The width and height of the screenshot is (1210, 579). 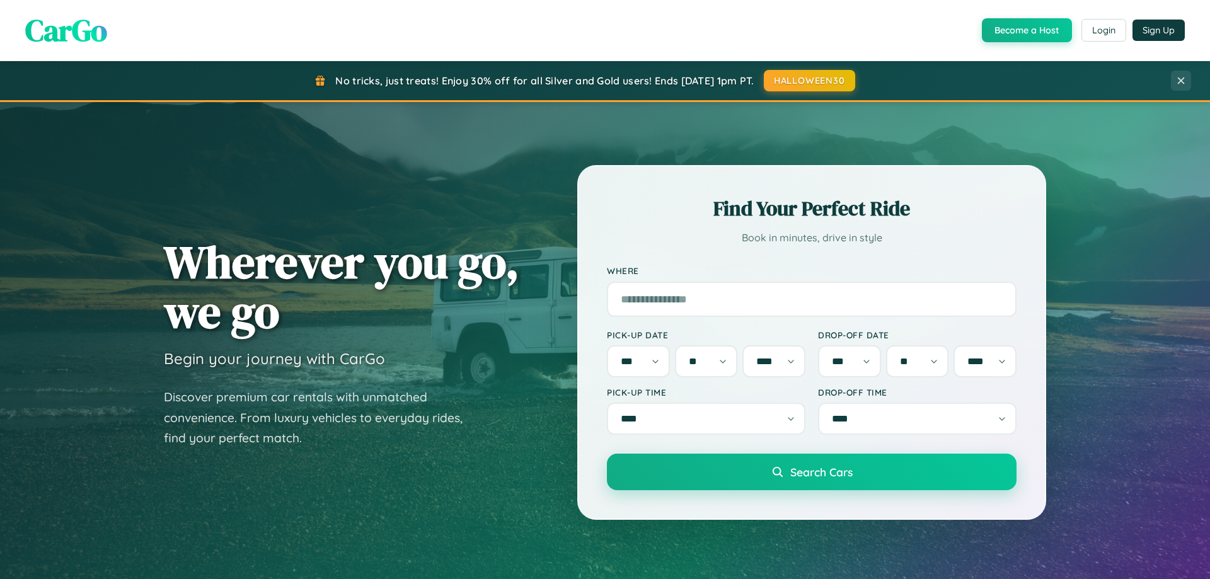 I want to click on h3: Begin your journey with CarGo, so click(x=274, y=359).